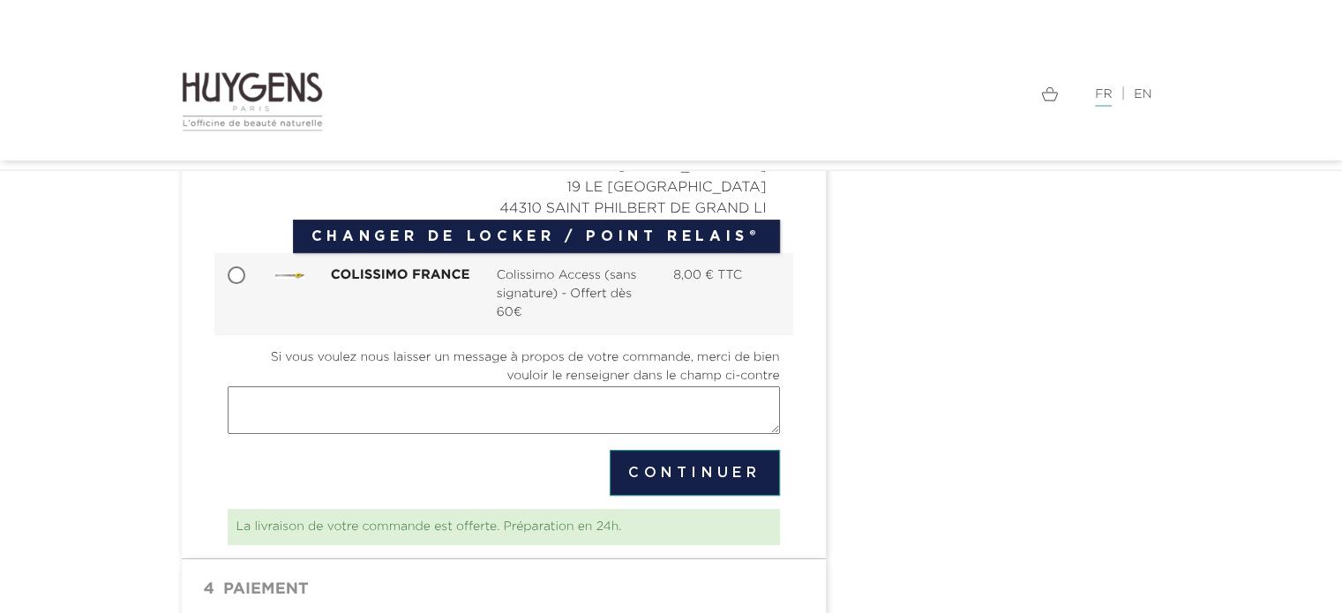 The image size is (1342, 613). I want to click on span: Colissimo Access (sans signature) - Offert dès 60€, so click(572, 294).